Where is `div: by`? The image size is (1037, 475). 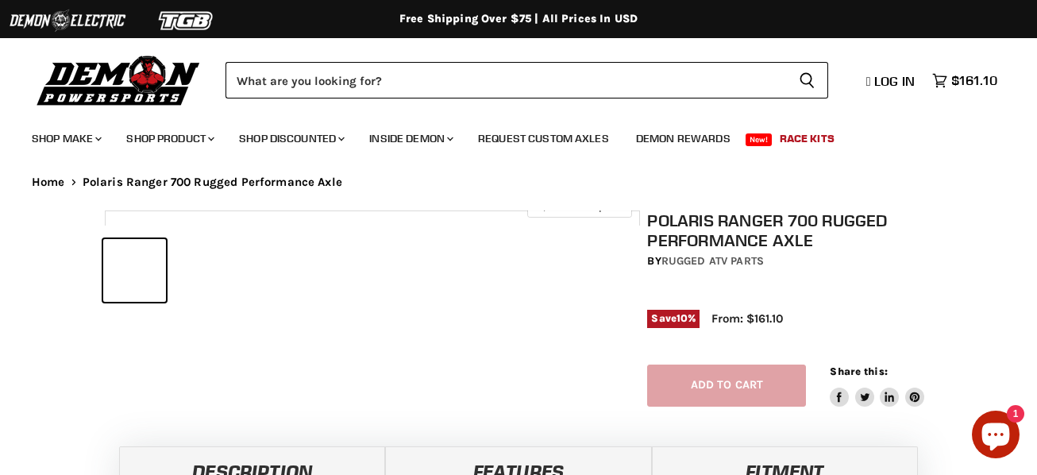 div: by is located at coordinates (794, 261).